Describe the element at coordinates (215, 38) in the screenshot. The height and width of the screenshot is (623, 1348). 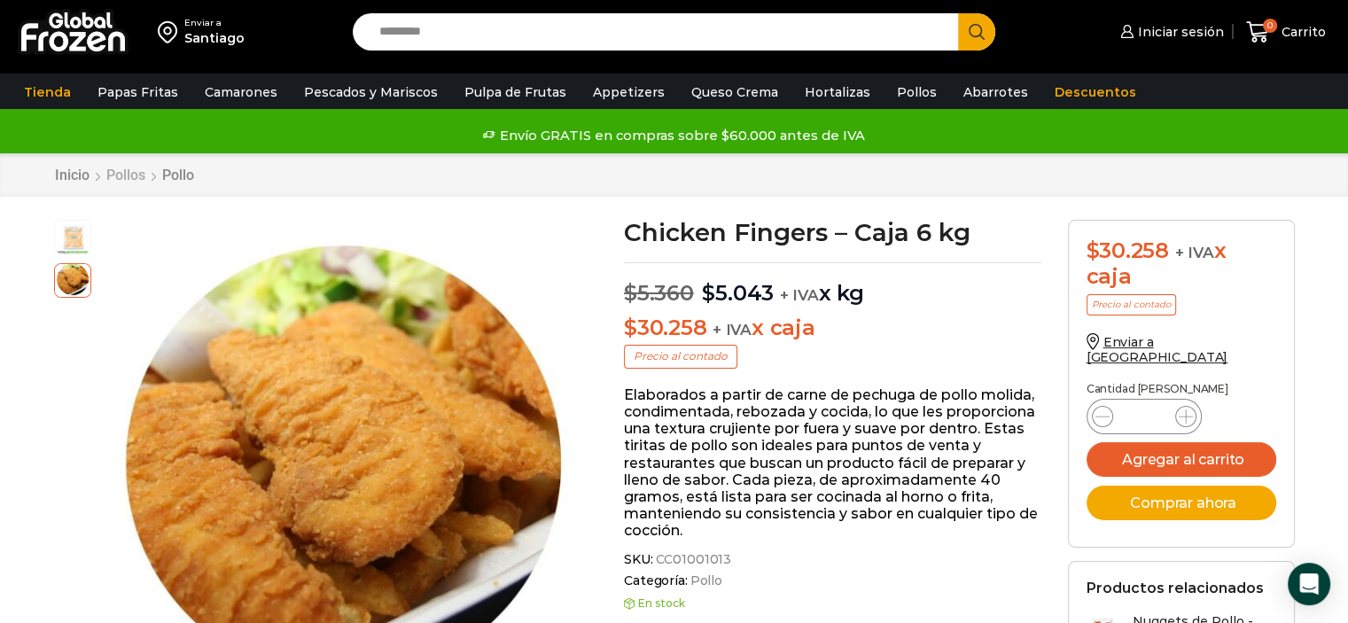
I see `div: Santiago` at that location.